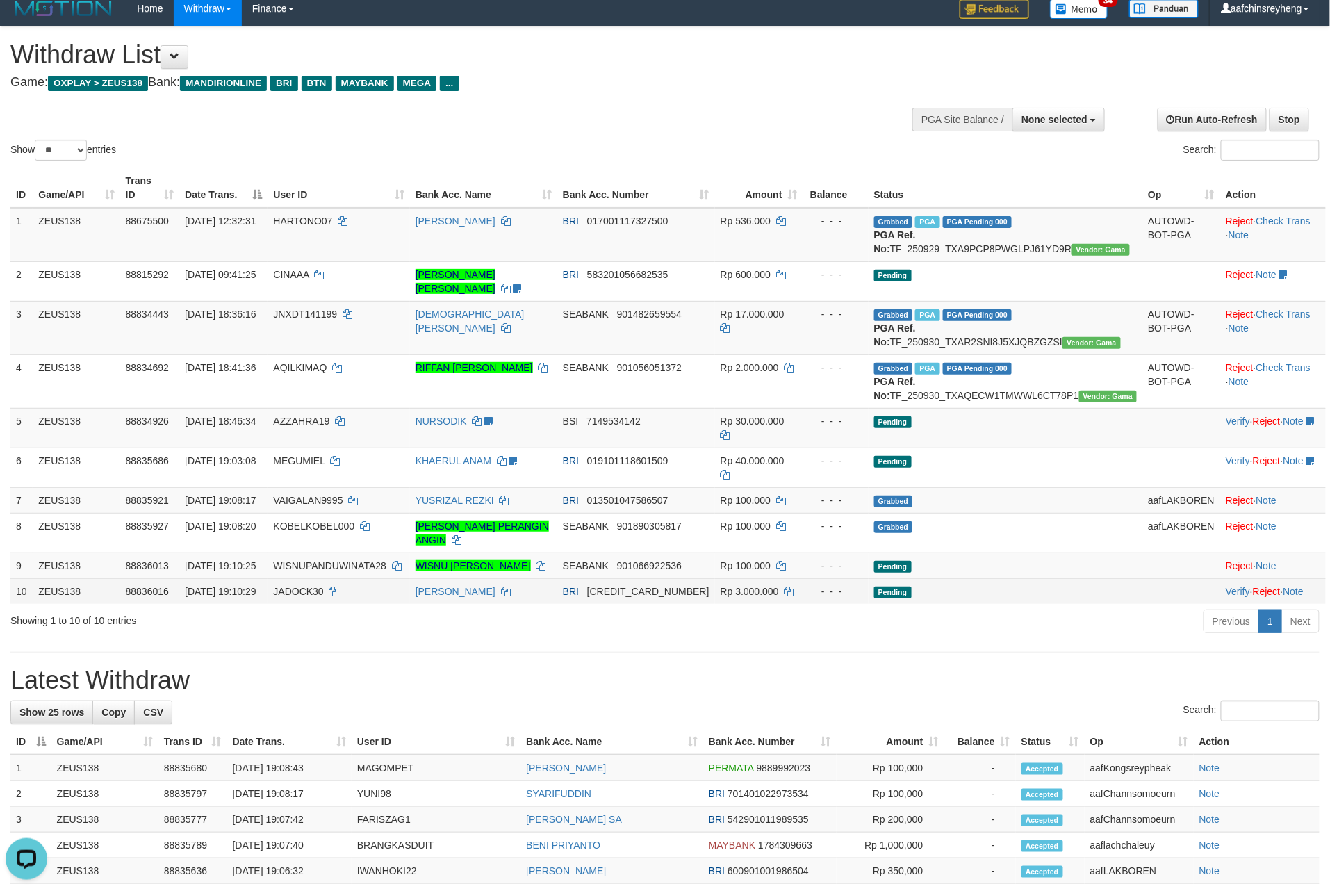  What do you see at coordinates (298, 592) in the screenshot?
I see `span: JADOCK30` at bounding box center [298, 592].